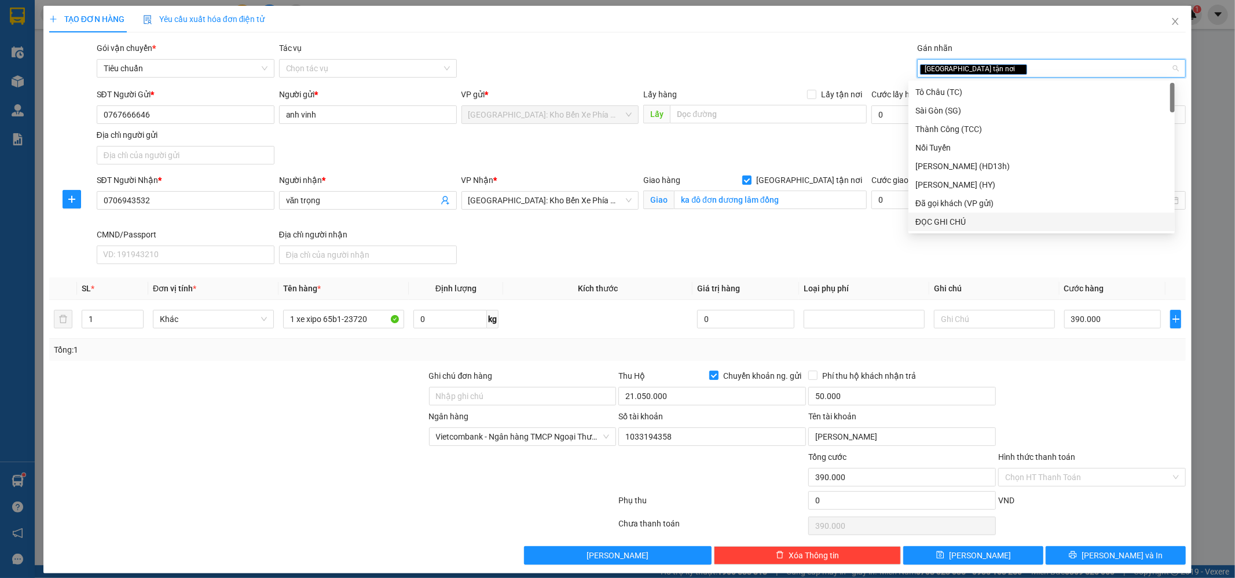  I want to click on th: Loại phụ phí, so click(864, 288).